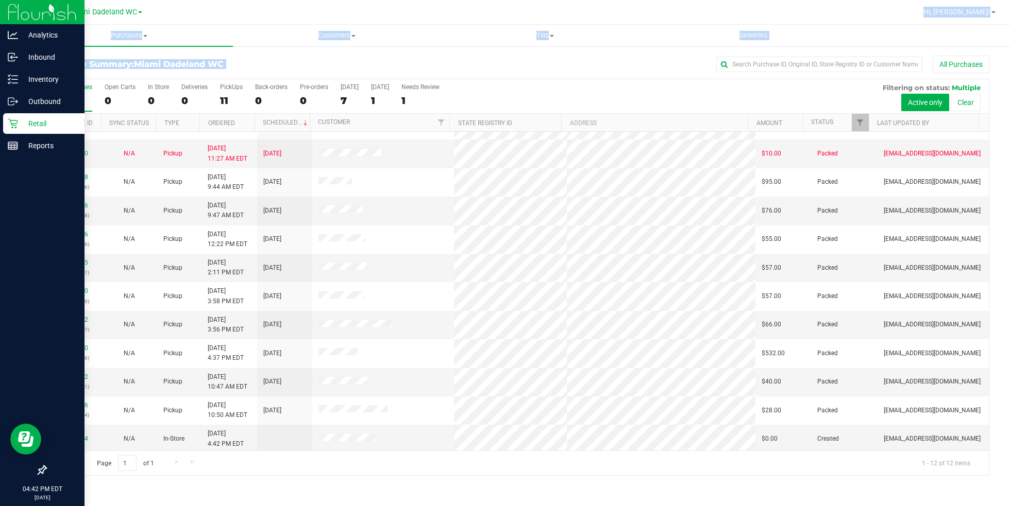 This screenshot has height=506, width=1010. Describe the element at coordinates (74, 377) in the screenshot. I see `a: 12017952` at that location.